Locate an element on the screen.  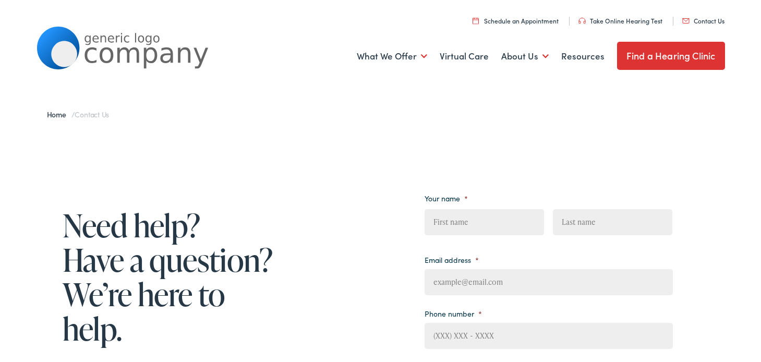
input: First name is located at coordinates (484, 222).